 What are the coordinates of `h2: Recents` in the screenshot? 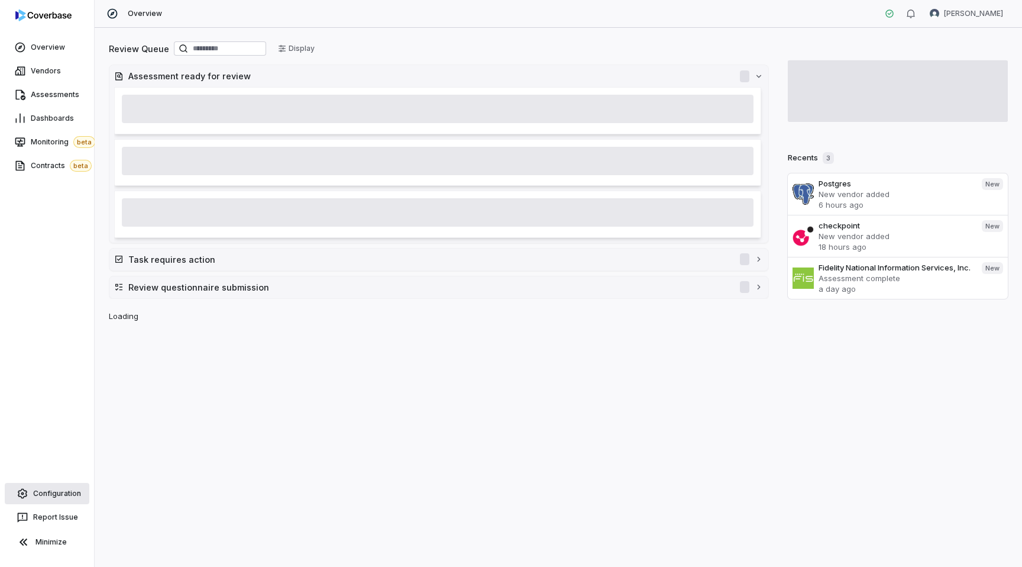 It's located at (811, 158).